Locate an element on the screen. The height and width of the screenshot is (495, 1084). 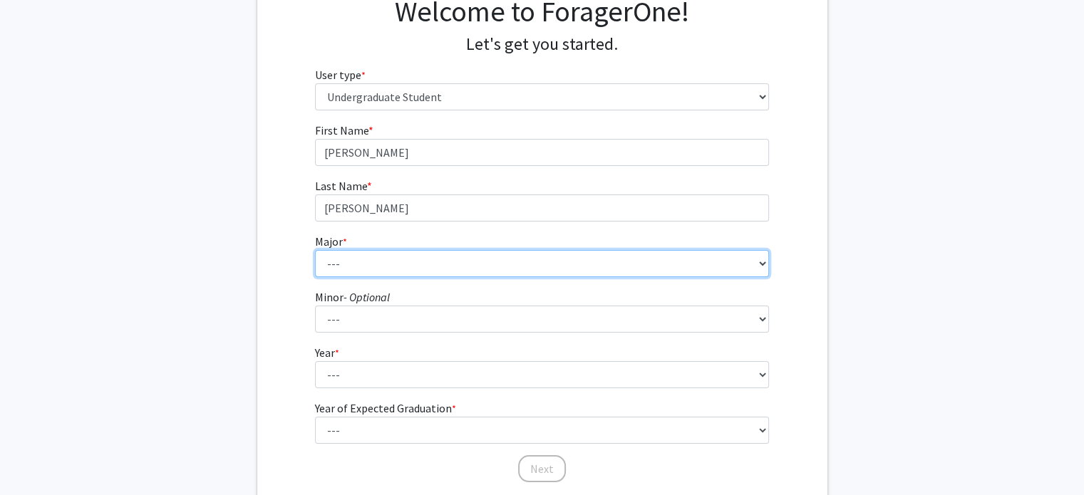
label: Year is located at coordinates (327, 353).